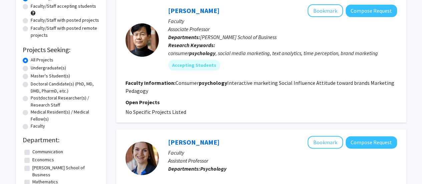  What do you see at coordinates (260, 87) in the screenshot?
I see `fg-read-more: Consumer Interactive marketing Social Influence Attitude toward brands Marketing Pedagogy` at bounding box center [260, 87].